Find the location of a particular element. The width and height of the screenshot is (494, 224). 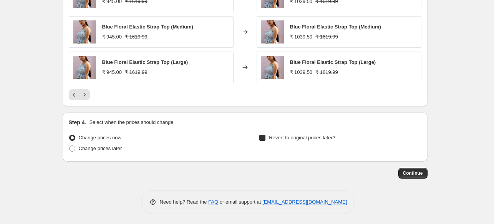

span: Revert to original prices later? is located at coordinates (302, 137).